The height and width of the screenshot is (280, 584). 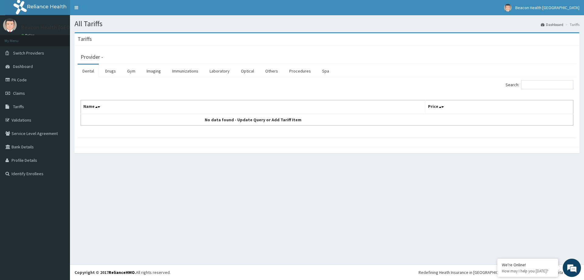 I want to click on th: Price, so click(x=499, y=107).